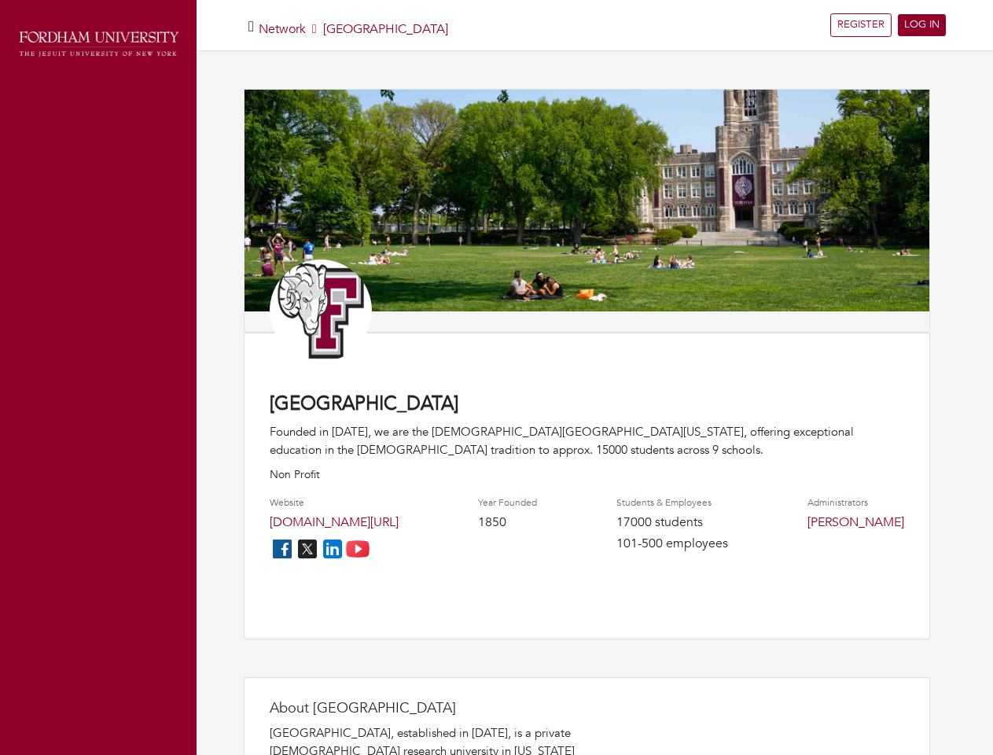 The width and height of the screenshot is (993, 755). What do you see at coordinates (587, 474) in the screenshot?
I see `p: Non Profit` at bounding box center [587, 474].